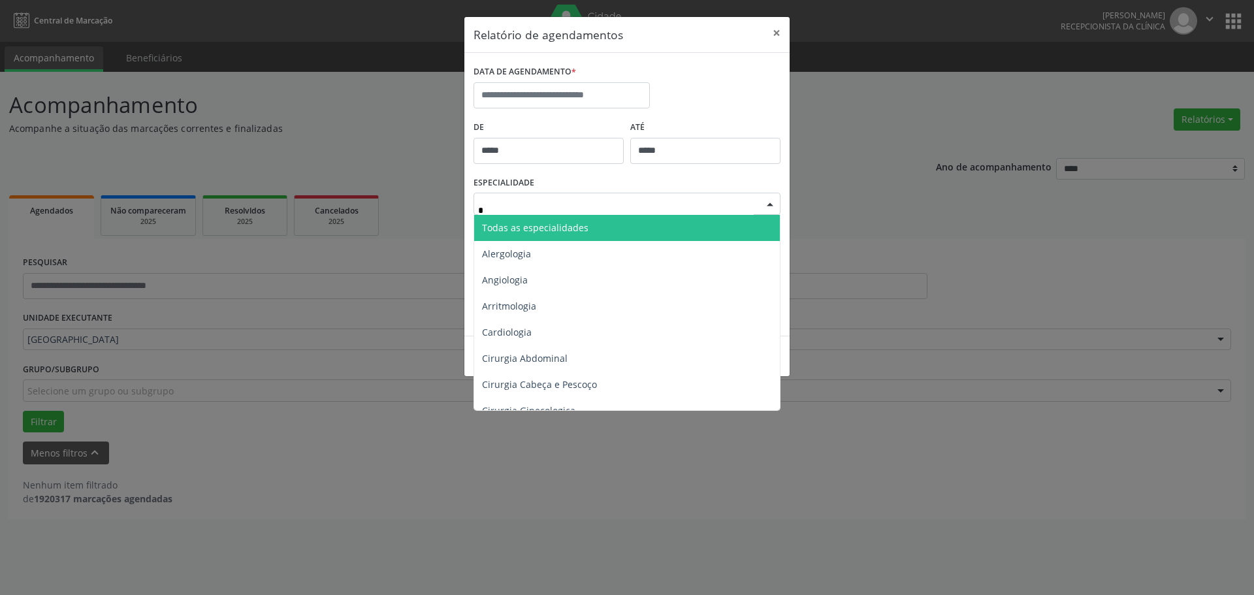 The image size is (1254, 595). Describe the element at coordinates (507, 332) in the screenshot. I see `span: Cardiologia` at that location.